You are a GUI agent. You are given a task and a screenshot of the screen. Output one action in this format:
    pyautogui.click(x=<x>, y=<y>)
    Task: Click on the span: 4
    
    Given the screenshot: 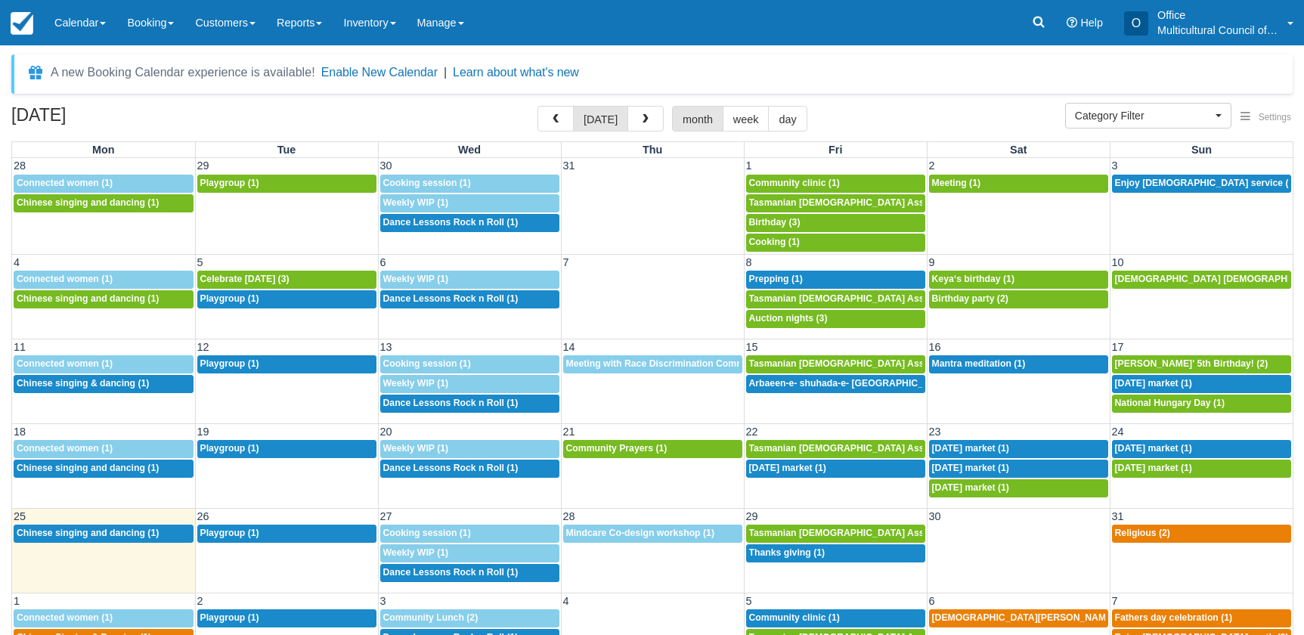 What is the action you would take?
    pyautogui.click(x=566, y=601)
    